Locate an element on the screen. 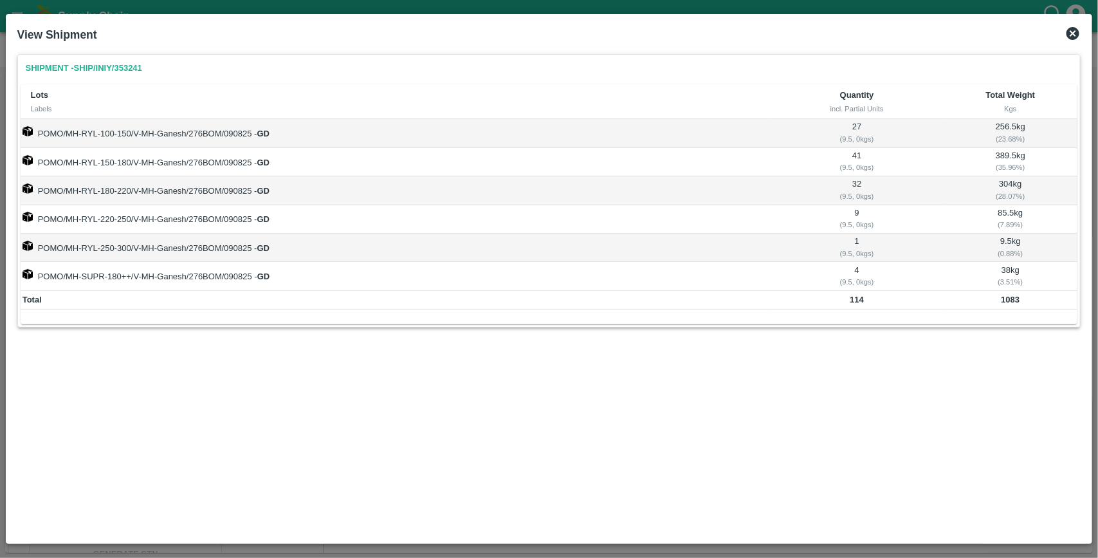 Image resolution: width=1098 pixels, height=558 pixels. td: POMO/MH-RYL-100-150/V-MH-Ganesh/276BOM/090825 - is located at coordinates (395, 133).